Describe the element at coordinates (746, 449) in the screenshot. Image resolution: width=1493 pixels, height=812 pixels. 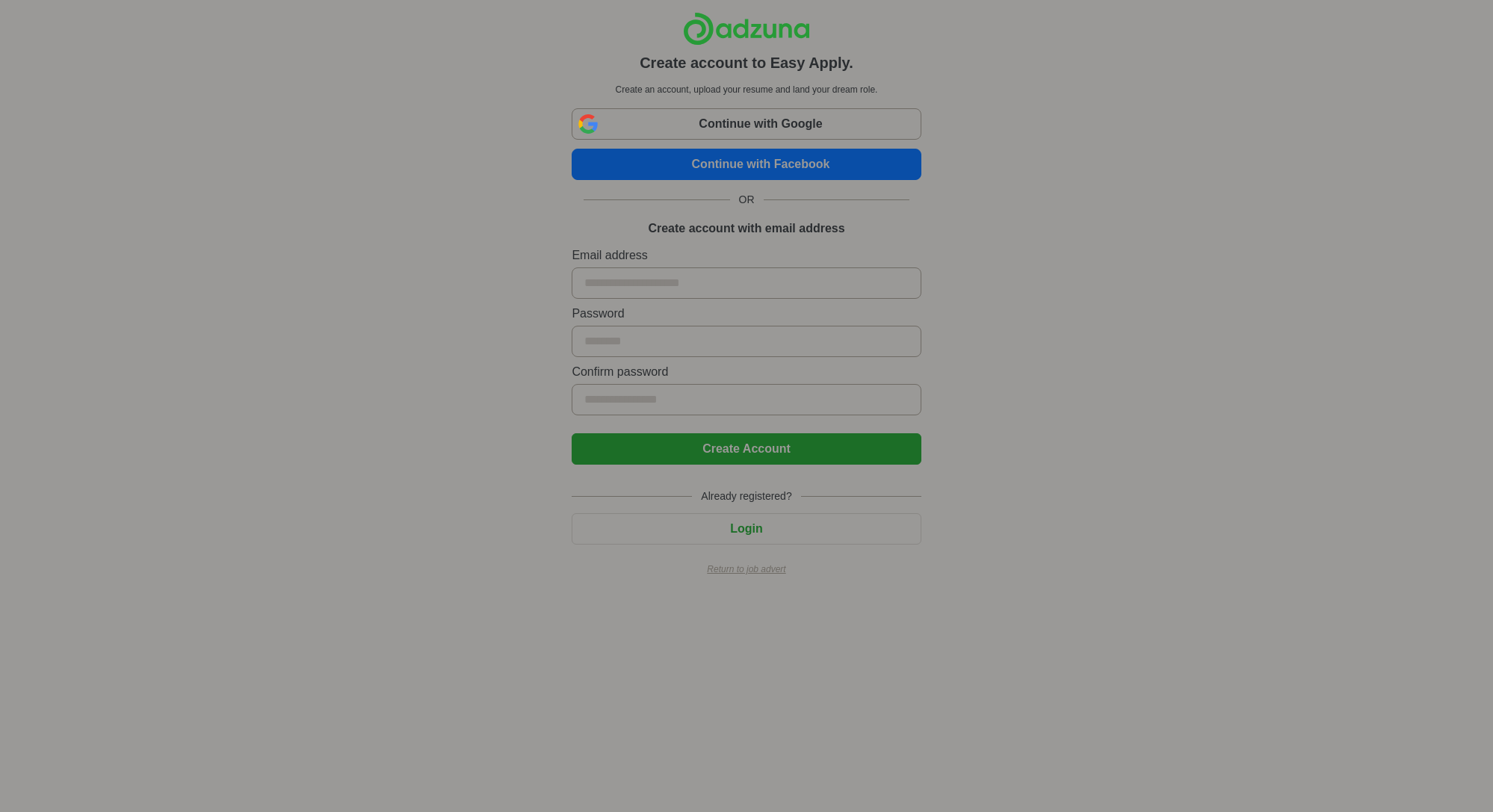
I see `button: Create Account` at that location.